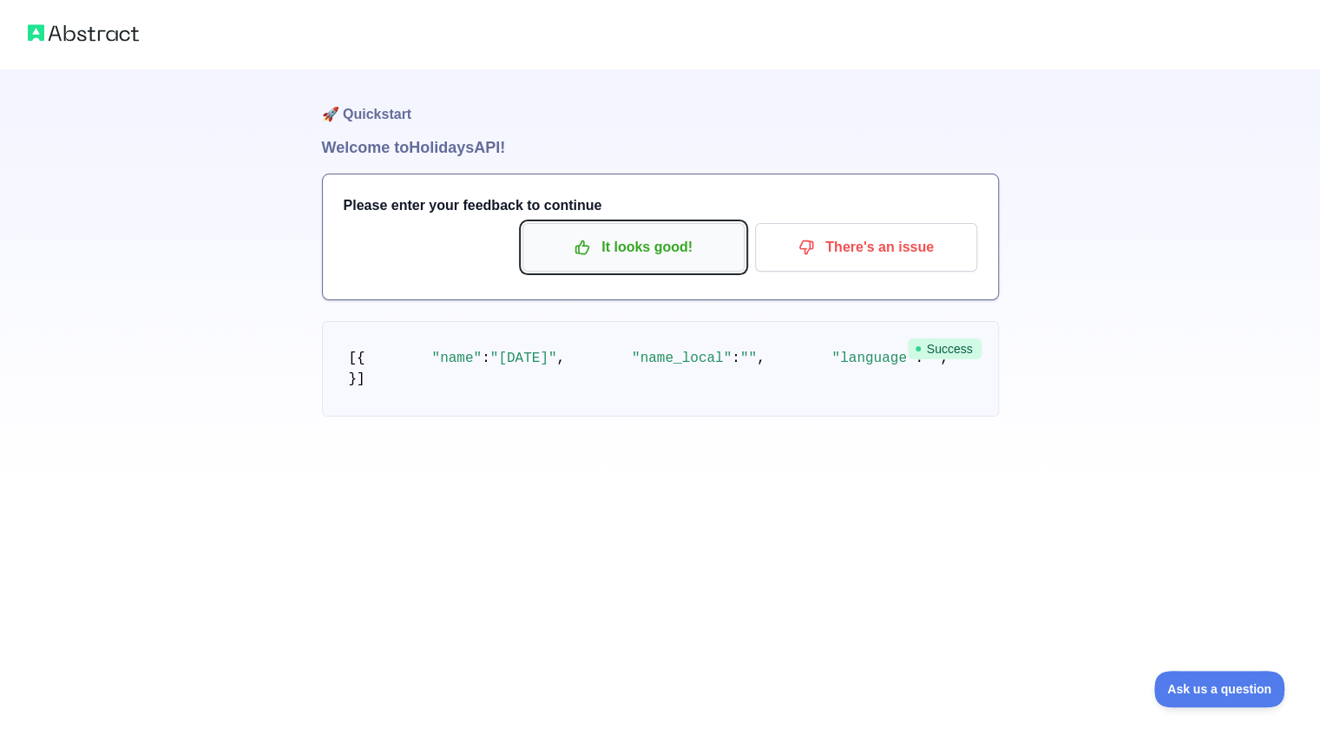 This screenshot has width=1320, height=742. I want to click on button: It looks good!, so click(634, 247).